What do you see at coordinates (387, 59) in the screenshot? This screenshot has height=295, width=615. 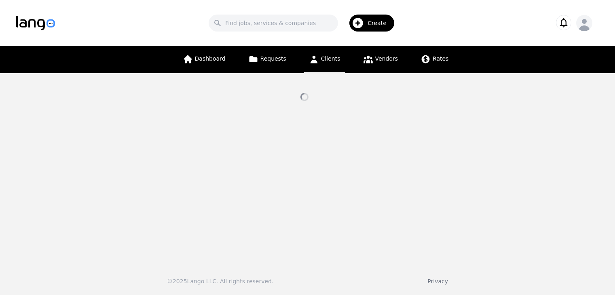 I see `span: Vendors` at bounding box center [387, 59].